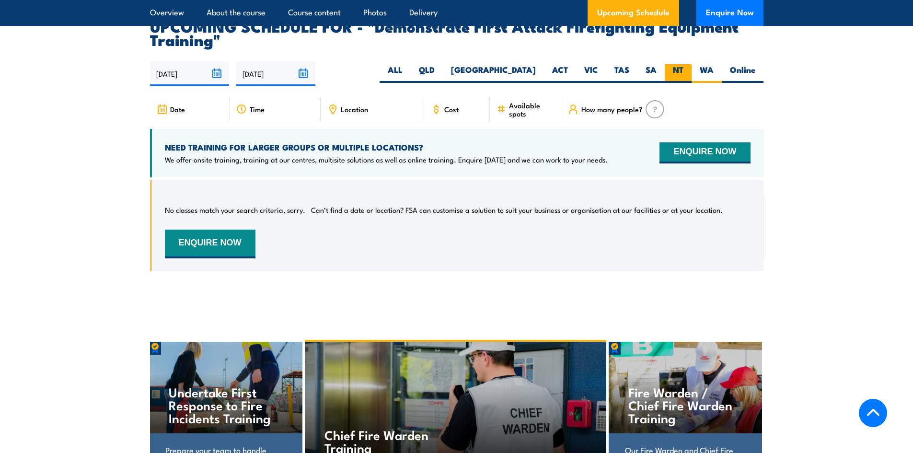 The image size is (913, 453). What do you see at coordinates (225, 405) in the screenshot?
I see `h4: Undertake First Response to Fire Incidents Training` at bounding box center [225, 405].